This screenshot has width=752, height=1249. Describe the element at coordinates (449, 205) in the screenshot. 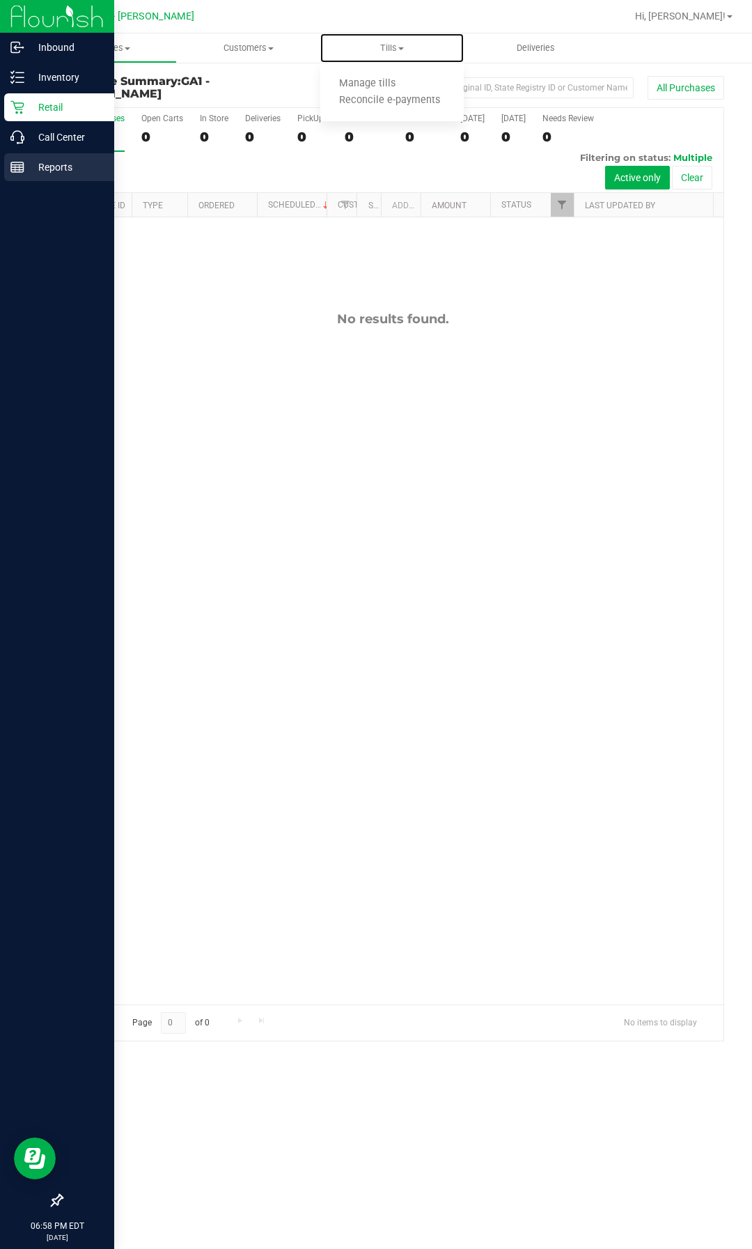

I see `a: Amount` at that location.